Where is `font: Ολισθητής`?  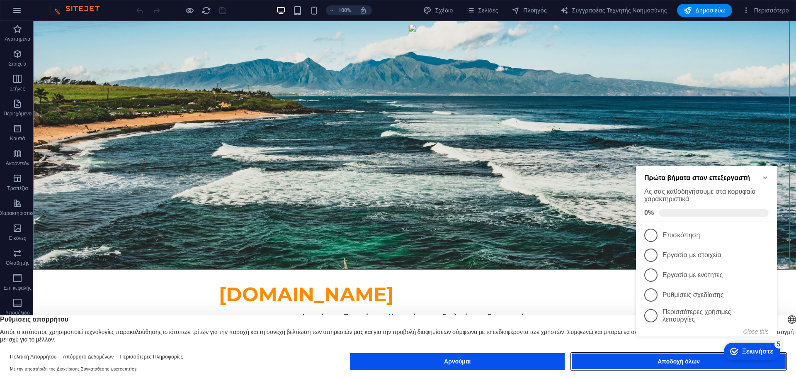
font: Ολισθητής is located at coordinates (17, 263).